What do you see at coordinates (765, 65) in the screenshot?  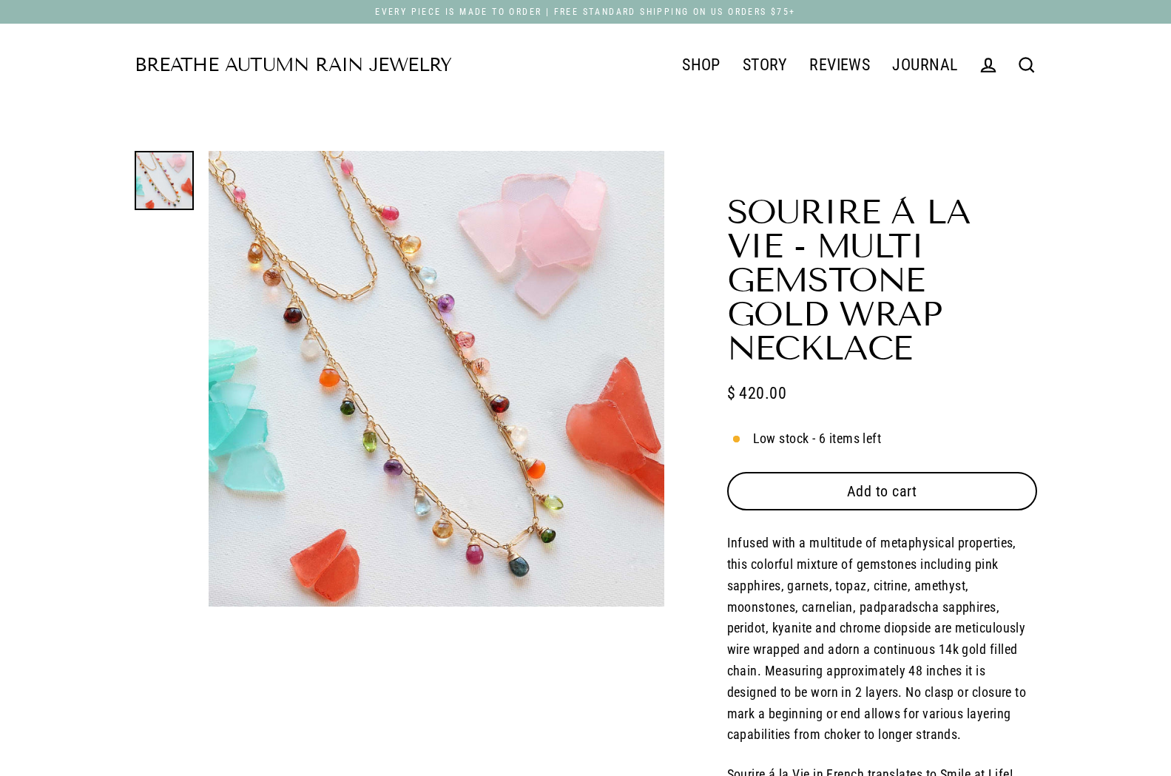 I see `a: STORY` at bounding box center [765, 65].